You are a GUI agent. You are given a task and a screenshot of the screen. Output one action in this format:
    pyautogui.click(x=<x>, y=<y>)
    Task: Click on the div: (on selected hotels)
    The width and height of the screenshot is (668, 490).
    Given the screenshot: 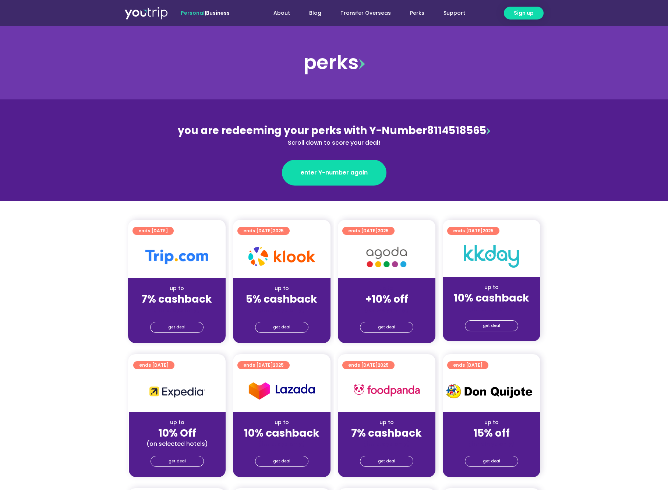 What is the action you would take?
    pyautogui.click(x=177, y=443)
    